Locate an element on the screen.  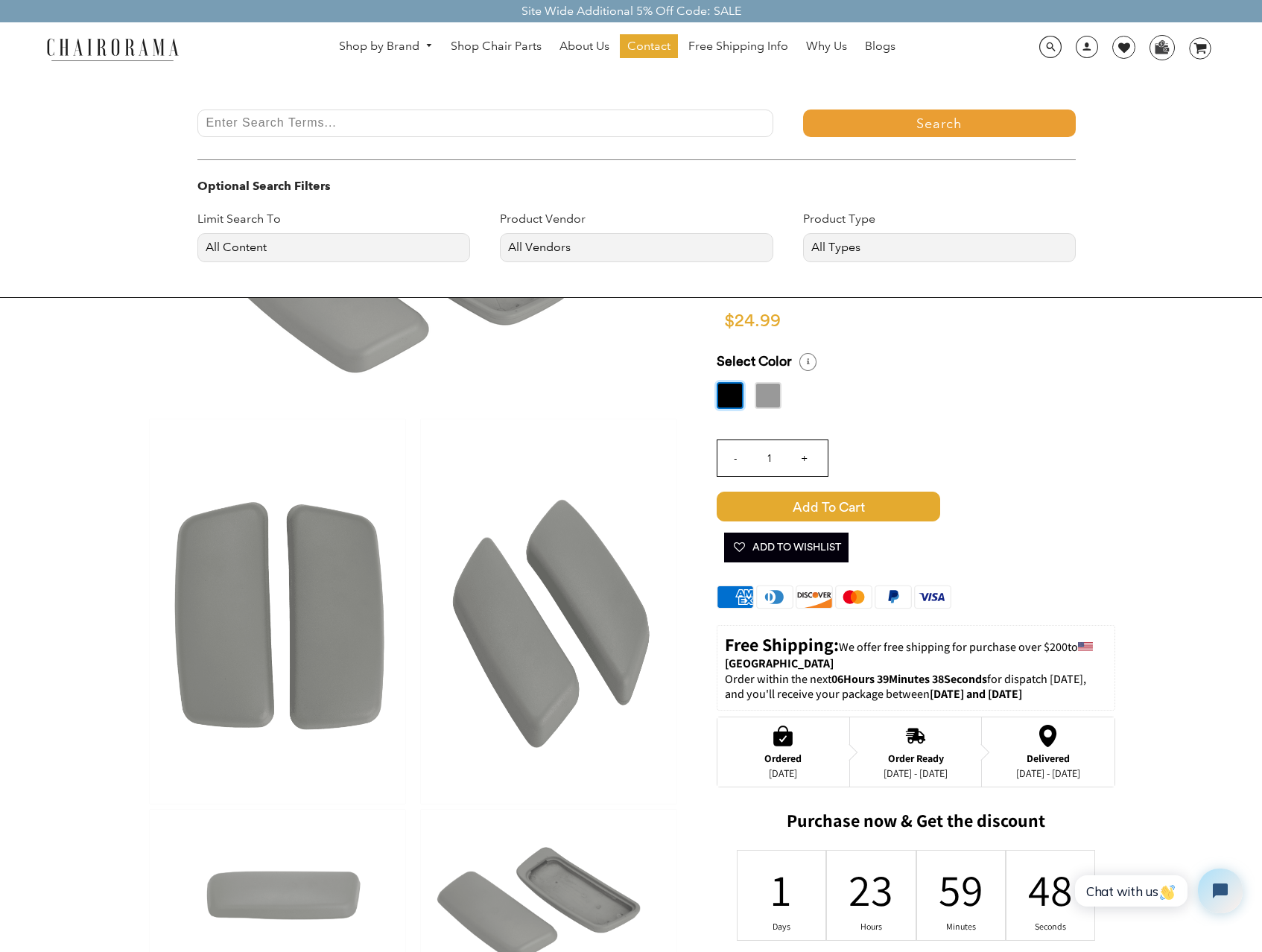
a: Blogs is located at coordinates (879, 46).